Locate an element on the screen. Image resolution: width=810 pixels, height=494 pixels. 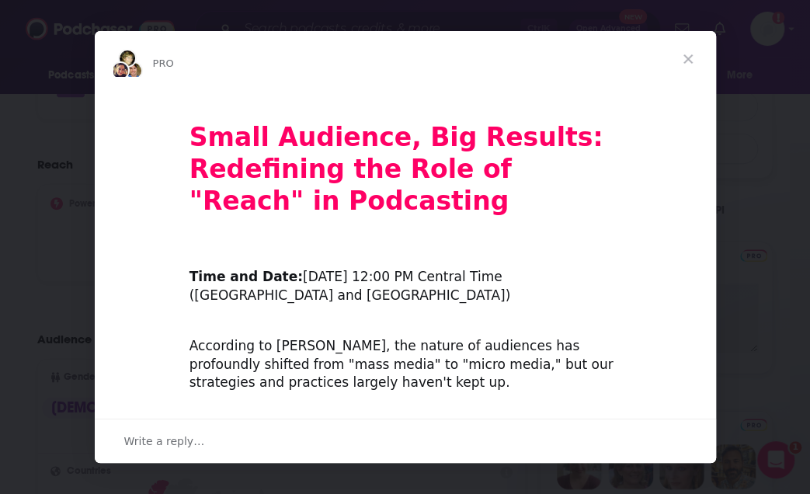
div: Open conversation and reply is located at coordinates (405, 440).